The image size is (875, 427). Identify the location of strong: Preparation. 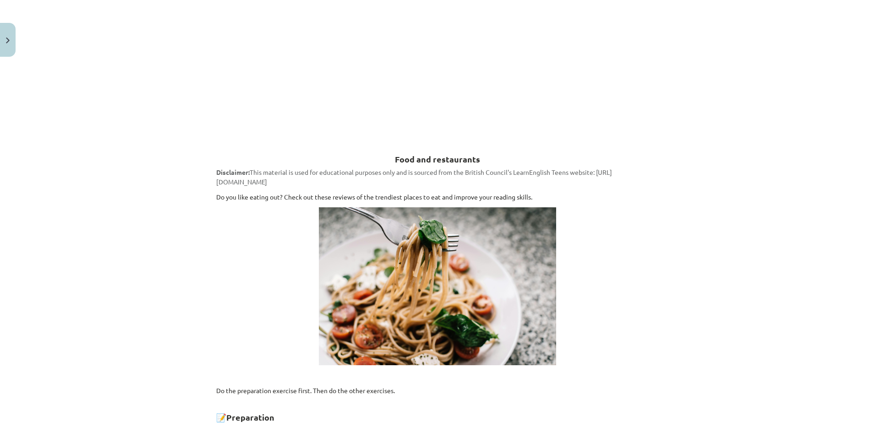
(250, 417).